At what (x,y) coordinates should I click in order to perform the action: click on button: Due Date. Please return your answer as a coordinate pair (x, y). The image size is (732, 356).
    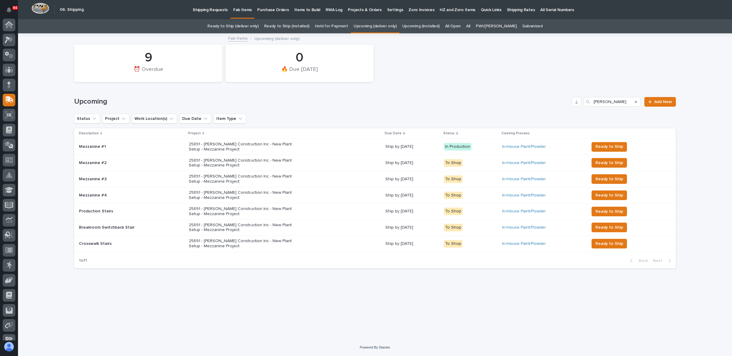
    Looking at the image, I should click on (195, 119).